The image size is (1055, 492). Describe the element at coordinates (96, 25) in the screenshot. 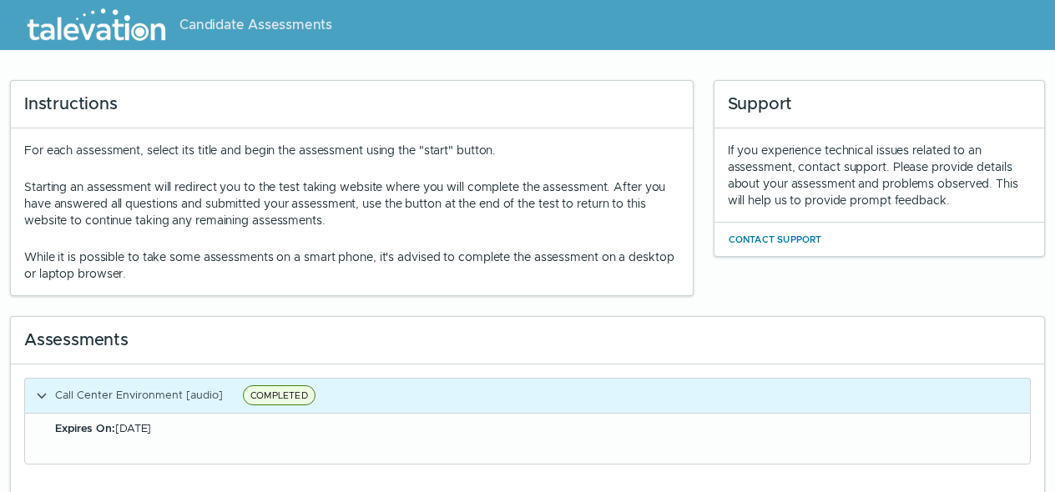

I see `img: Talevation_Logo_Transparent_white.png` at that location.